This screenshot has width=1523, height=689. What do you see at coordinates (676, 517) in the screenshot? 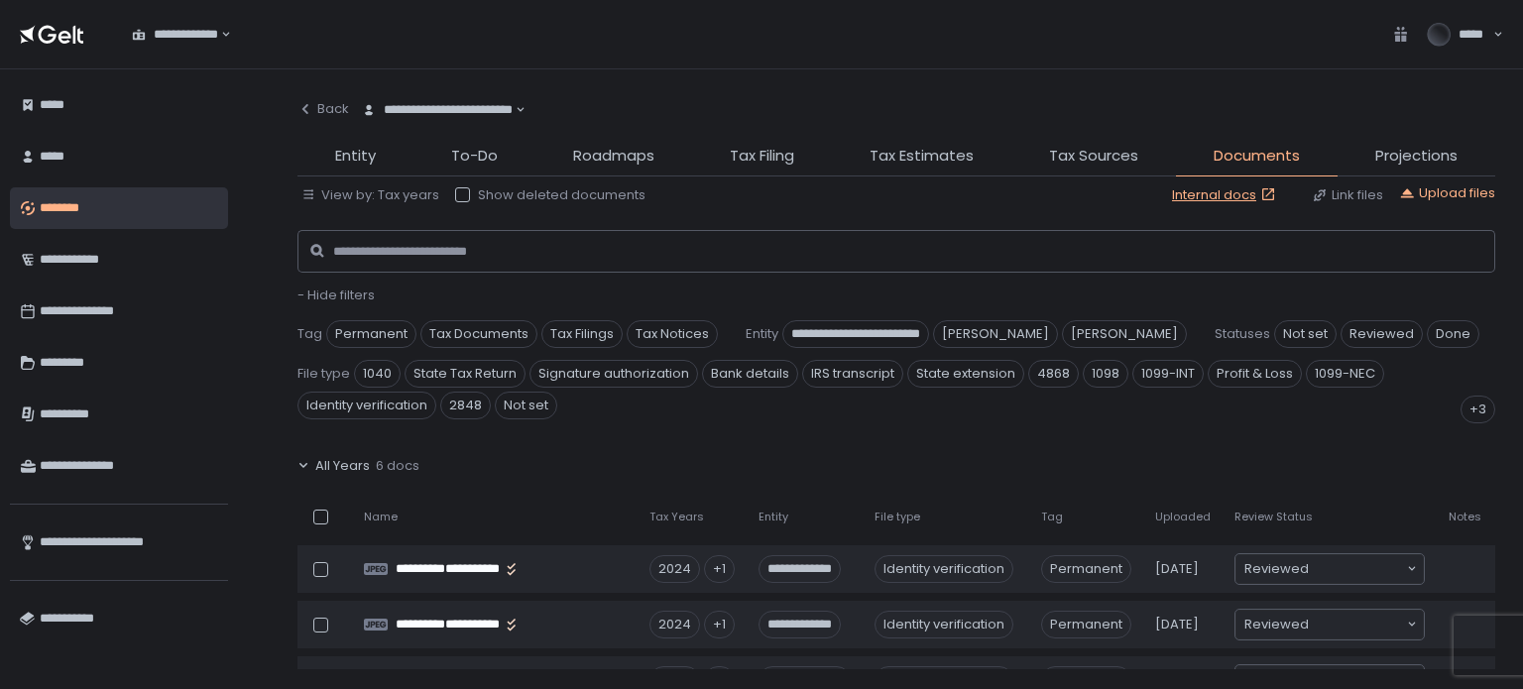
I see `span: Tax Years` at bounding box center [676, 517].